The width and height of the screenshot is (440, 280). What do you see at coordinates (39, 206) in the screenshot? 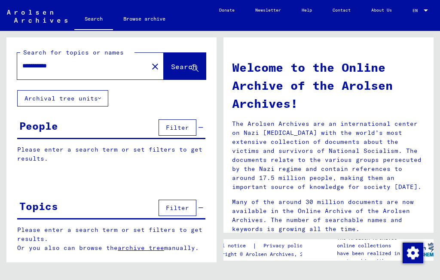
I see `div: Topics` at bounding box center [39, 206].